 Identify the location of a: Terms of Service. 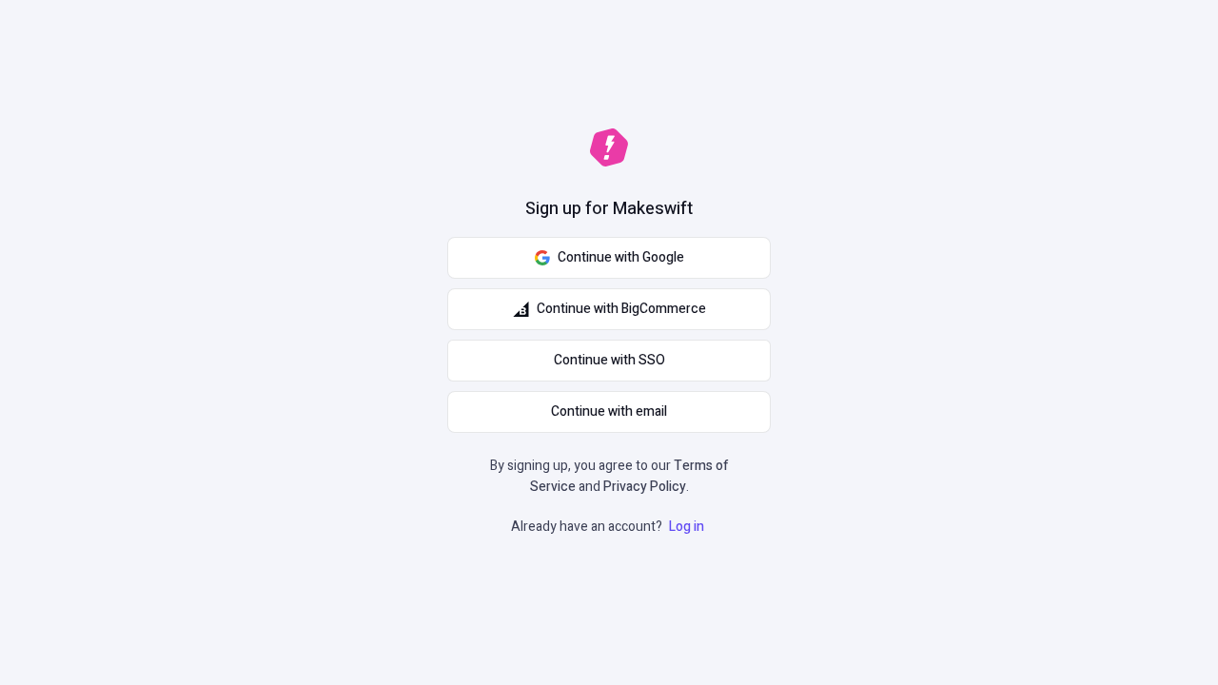
(629, 476).